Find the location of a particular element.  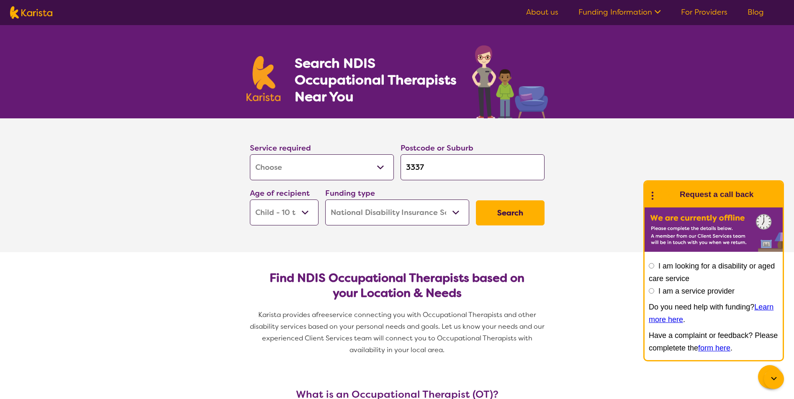

span: service connecting you with Occupational Therapists and other disability services based on your p... is located at coordinates (398, 332).